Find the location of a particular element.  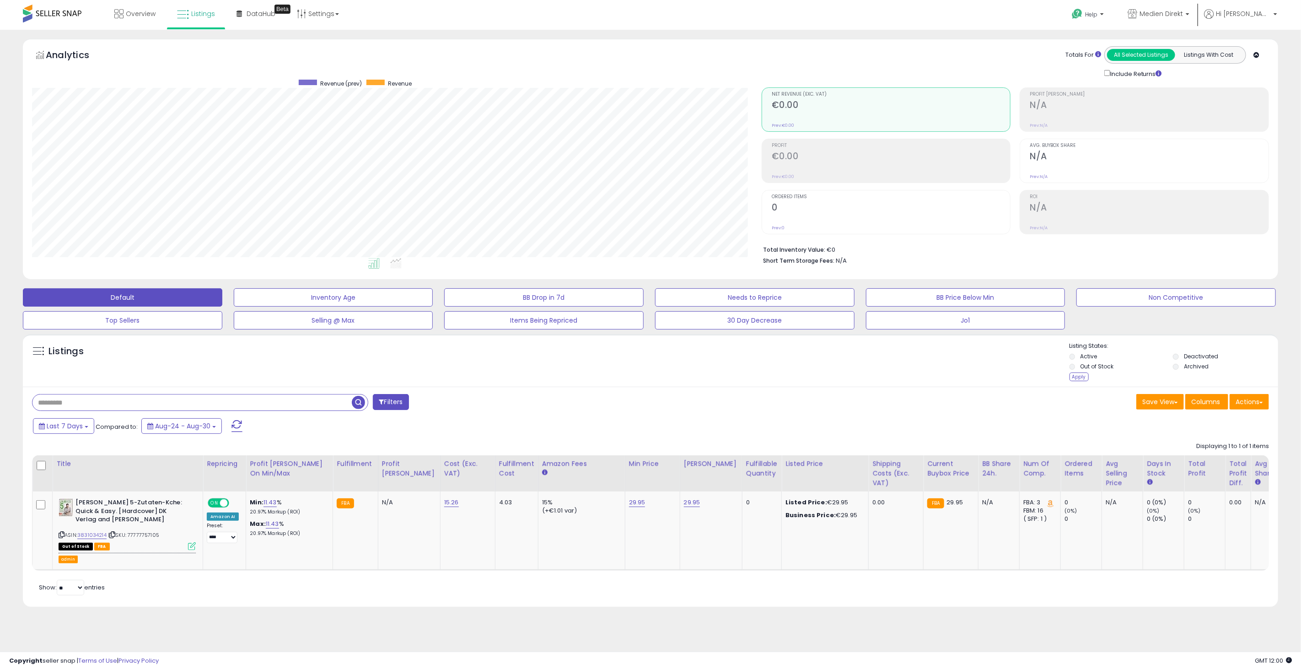

div: Days In Stock is located at coordinates (1163, 468).